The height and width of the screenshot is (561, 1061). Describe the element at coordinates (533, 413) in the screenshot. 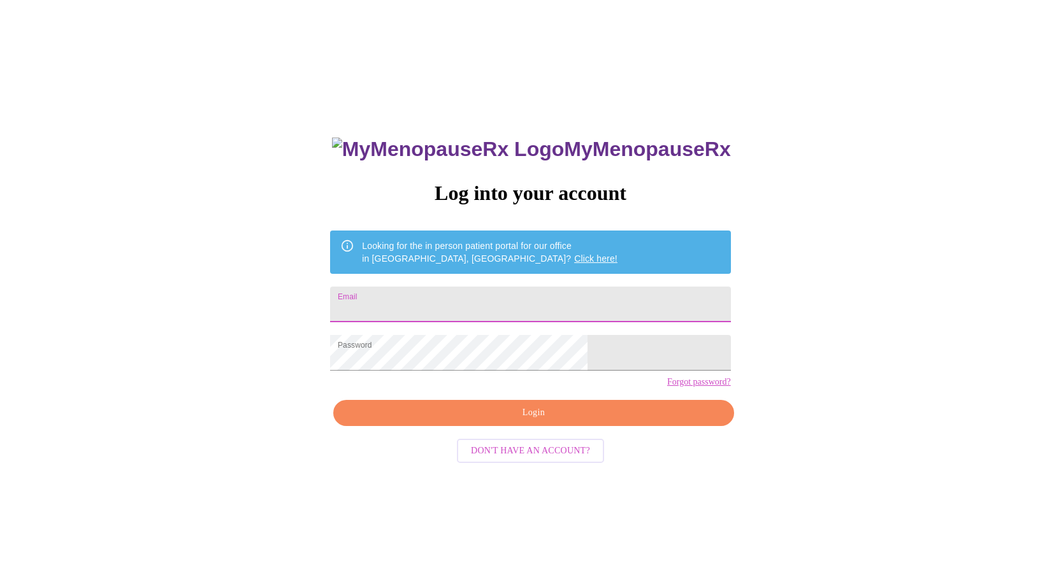

I see `button: Login` at that location.